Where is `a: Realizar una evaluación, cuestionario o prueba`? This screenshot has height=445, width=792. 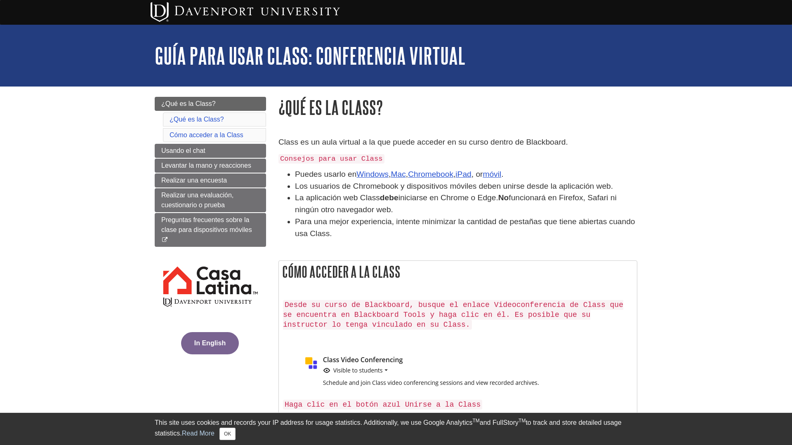 a: Realizar una evaluación, cuestionario o prueba is located at coordinates (210, 200).